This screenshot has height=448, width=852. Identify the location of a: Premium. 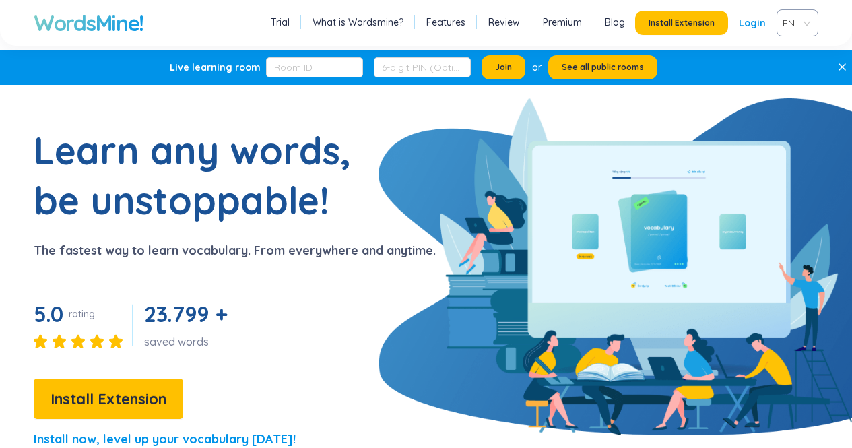
(562, 22).